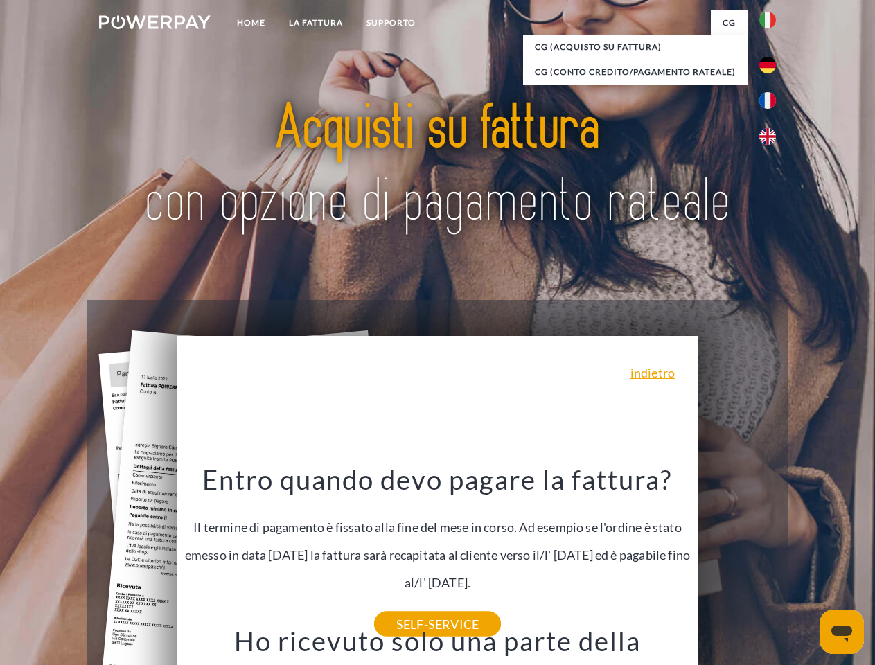 Image resolution: width=875 pixels, height=665 pixels. I want to click on a: CG (Conto Credito/Pagamento rateale), so click(635, 72).